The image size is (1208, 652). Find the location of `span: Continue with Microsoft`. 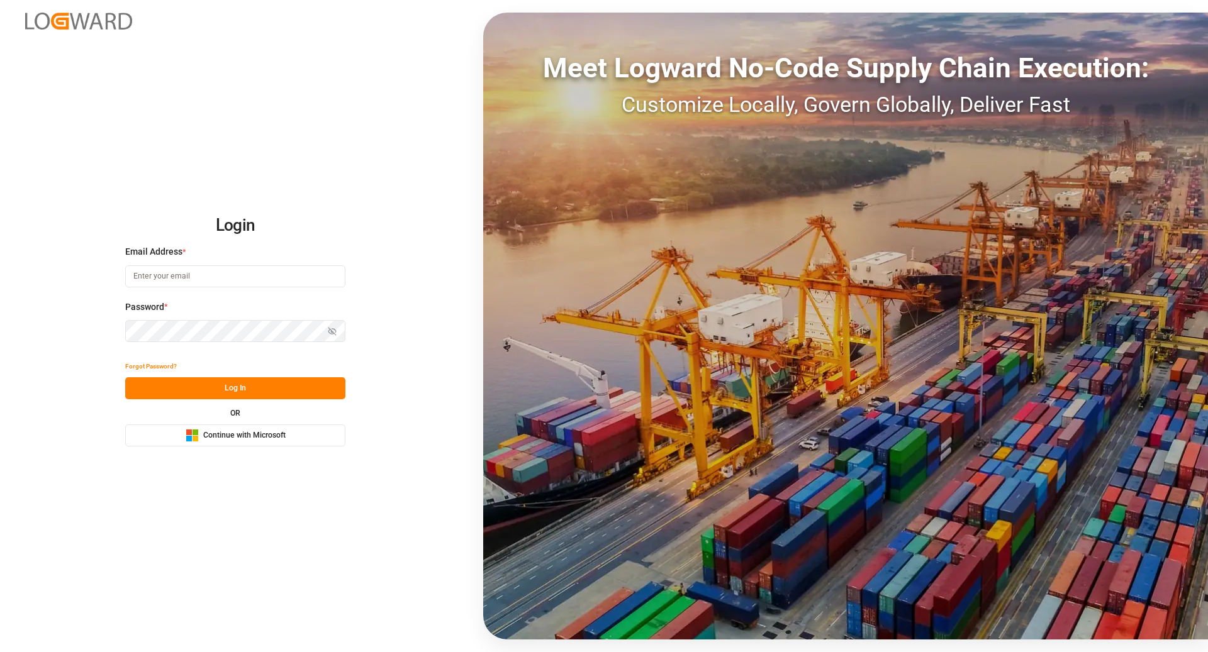

span: Continue with Microsoft is located at coordinates (244, 436).